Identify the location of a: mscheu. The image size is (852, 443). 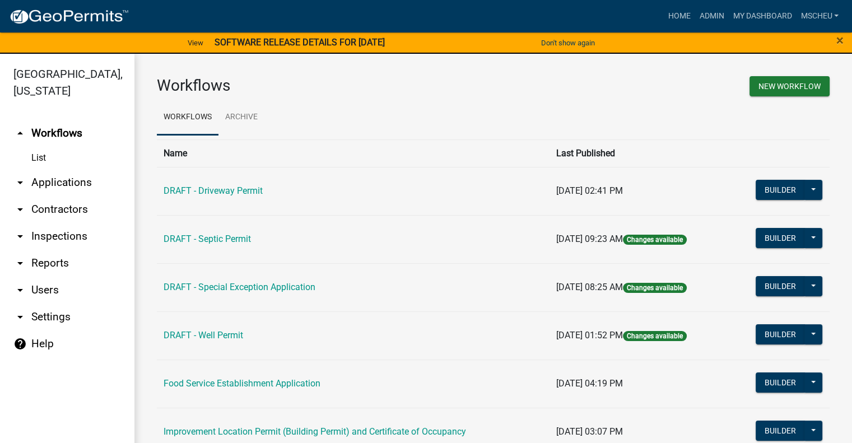
(820, 16).